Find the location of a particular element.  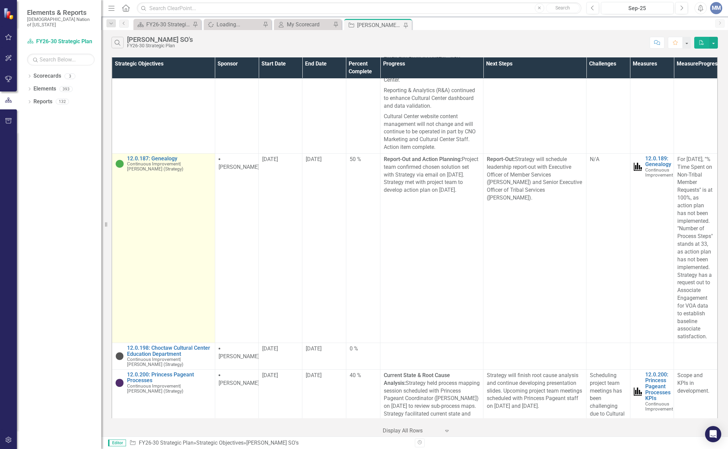

img: CI Action Plan Approved/In Progress is located at coordinates (120, 164).